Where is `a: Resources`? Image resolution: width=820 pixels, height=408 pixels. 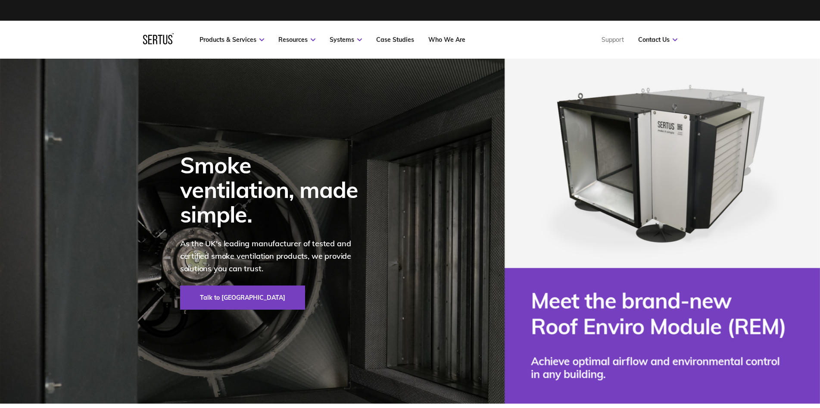
a: Resources is located at coordinates (297, 40).